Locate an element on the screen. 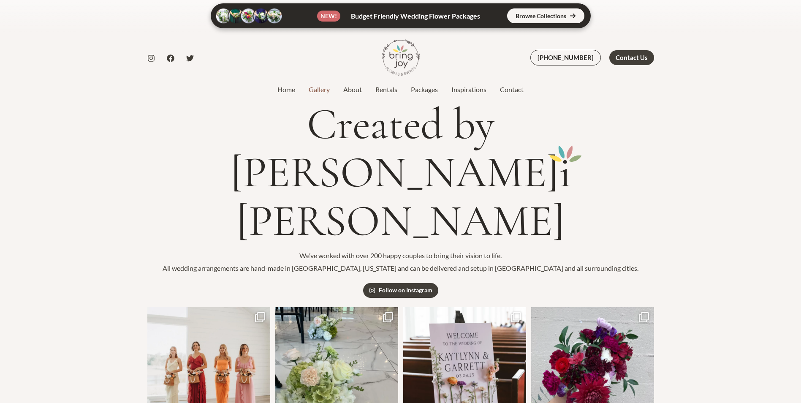  a: Home is located at coordinates (286, 90).